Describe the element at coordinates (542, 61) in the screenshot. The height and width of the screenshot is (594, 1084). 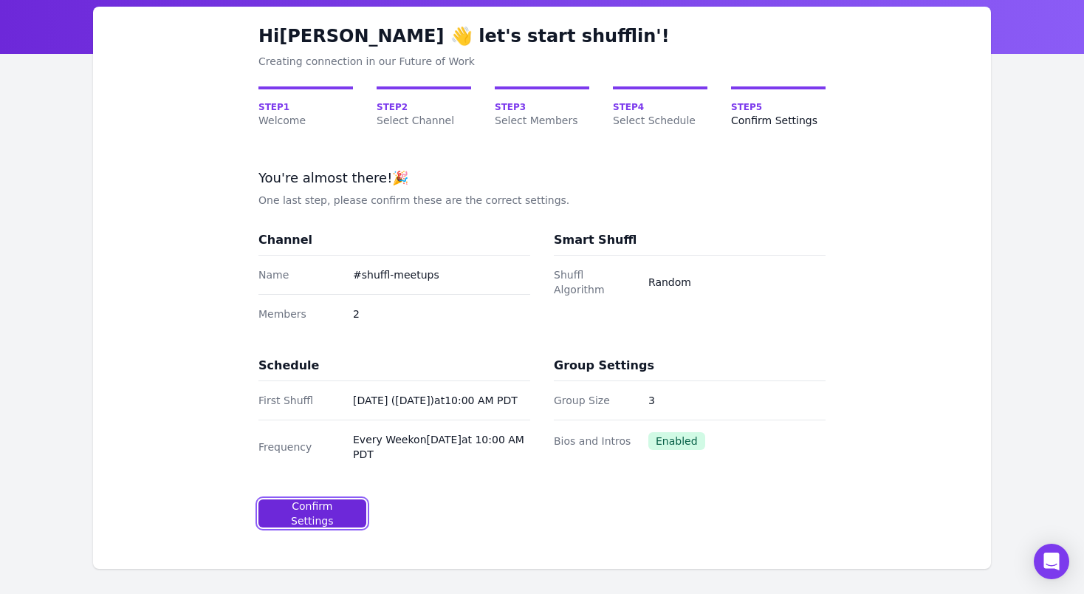
I see `div: Creating connection in our Future of Work` at that location.